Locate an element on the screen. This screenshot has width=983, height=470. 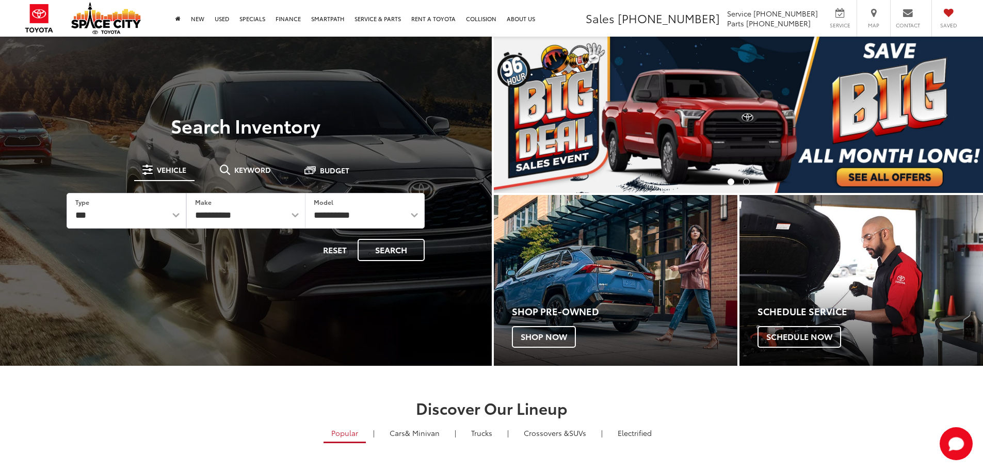
button: Search is located at coordinates (391, 250).